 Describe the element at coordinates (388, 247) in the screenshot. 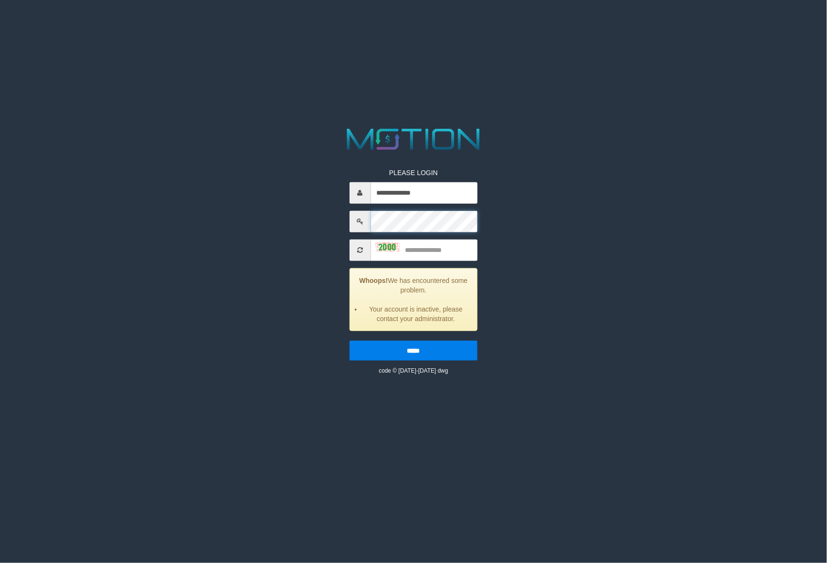

I see `img: captcha` at that location.